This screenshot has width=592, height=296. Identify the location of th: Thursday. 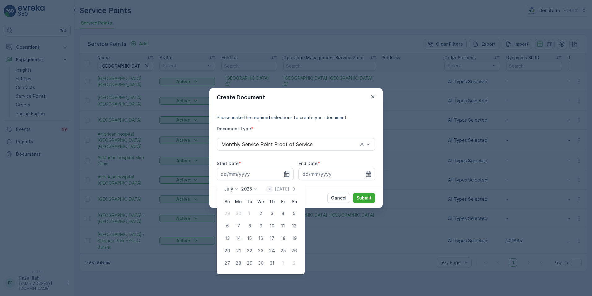
(272, 201).